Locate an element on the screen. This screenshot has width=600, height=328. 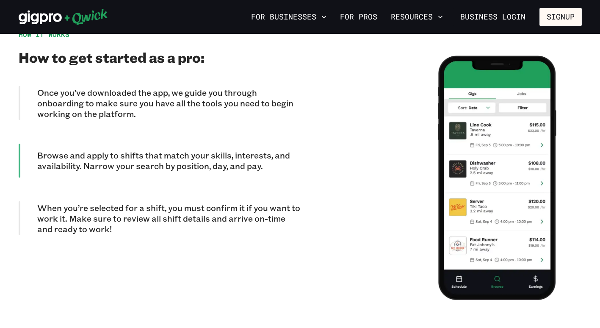
img: Step 2: How it Works is located at coordinates (497, 177).